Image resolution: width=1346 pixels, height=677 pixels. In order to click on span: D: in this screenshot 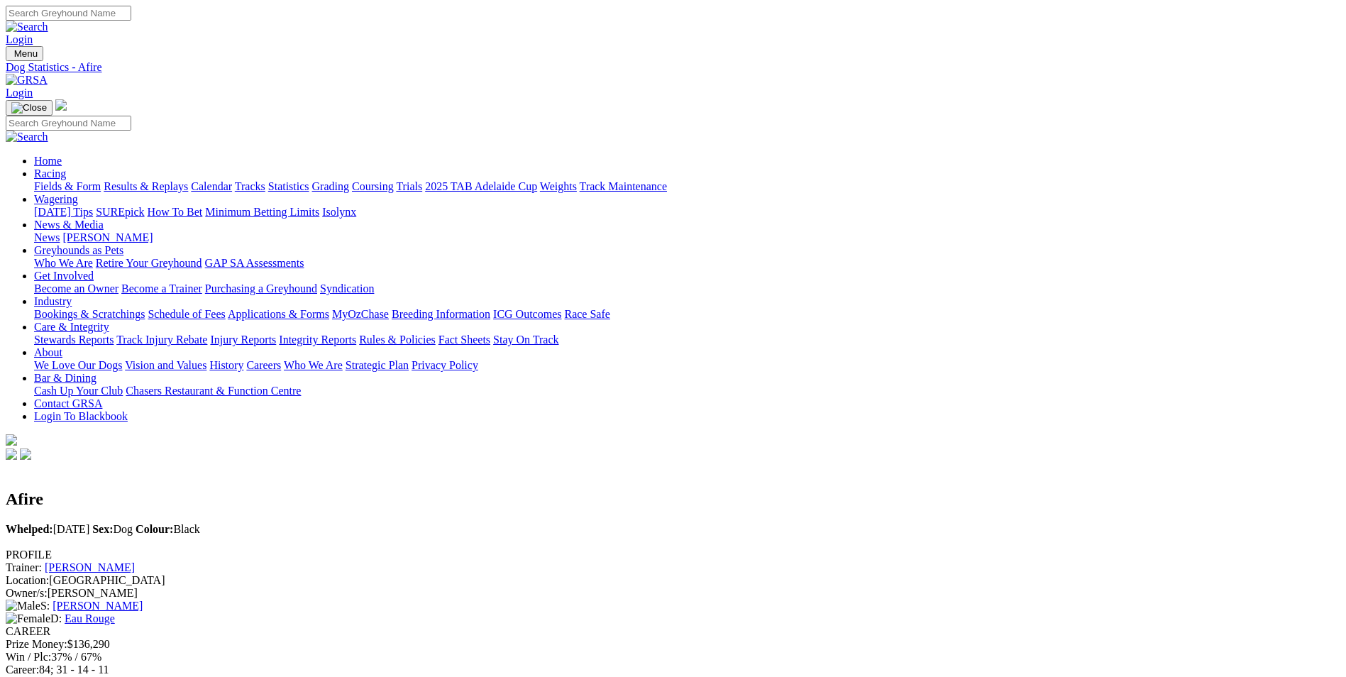, I will do `click(33, 618)`.